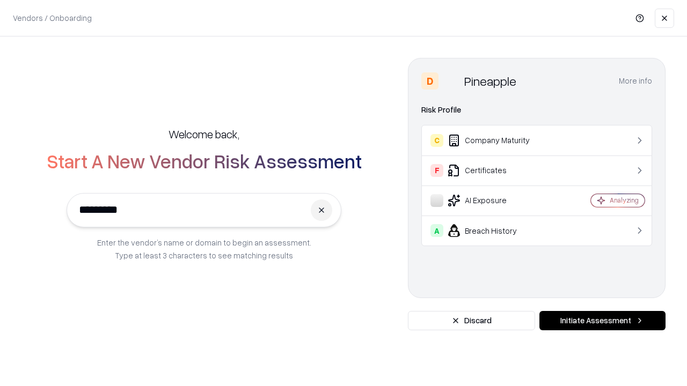 The image size is (687, 386). I want to click on p: Enter the vendor’s name or domain to begin an assessment. Type at least 3 characters to see match..., so click(204, 249).